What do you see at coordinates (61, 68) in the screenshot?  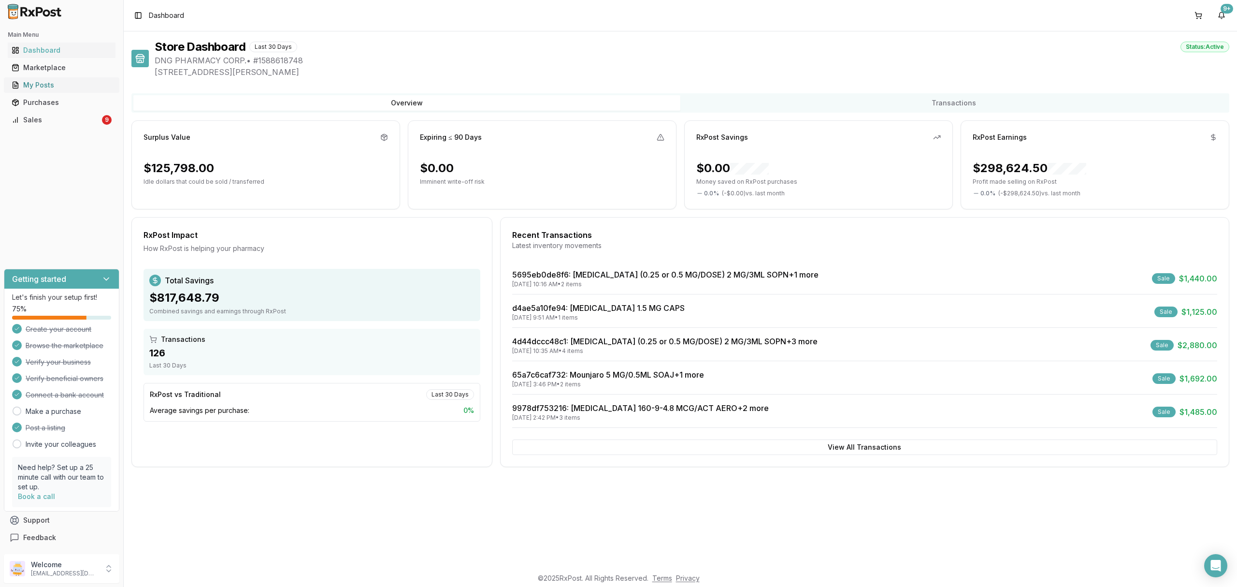 I see `a: Marketplace` at bounding box center [61, 68].